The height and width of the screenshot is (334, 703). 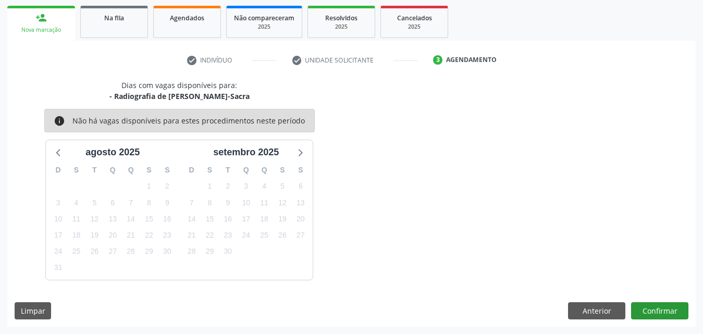 I want to click on button: Anterior, so click(x=597, y=311).